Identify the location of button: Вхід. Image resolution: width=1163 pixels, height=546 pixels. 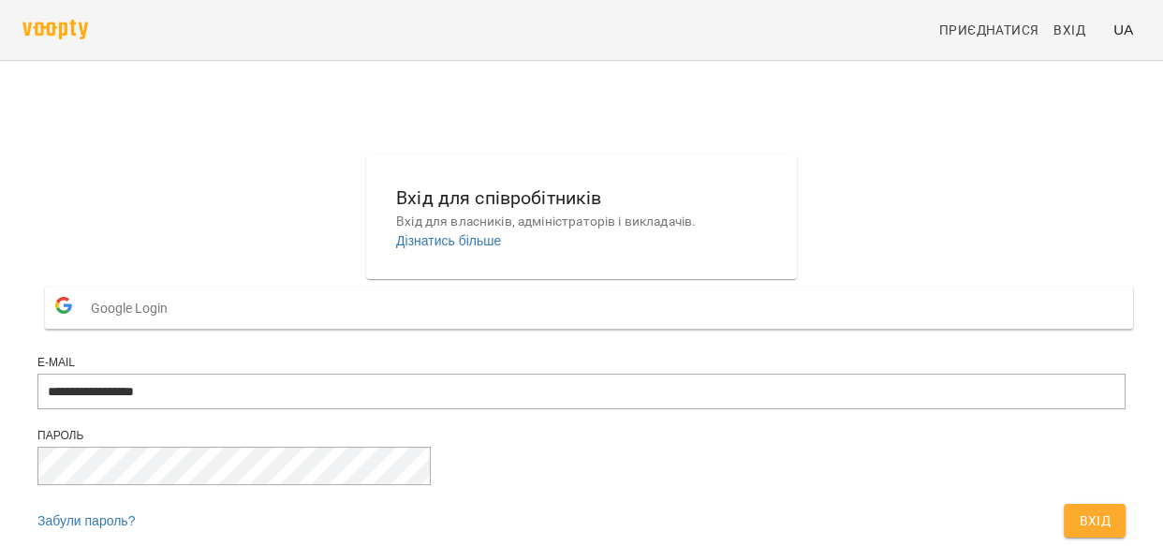
(1095, 521).